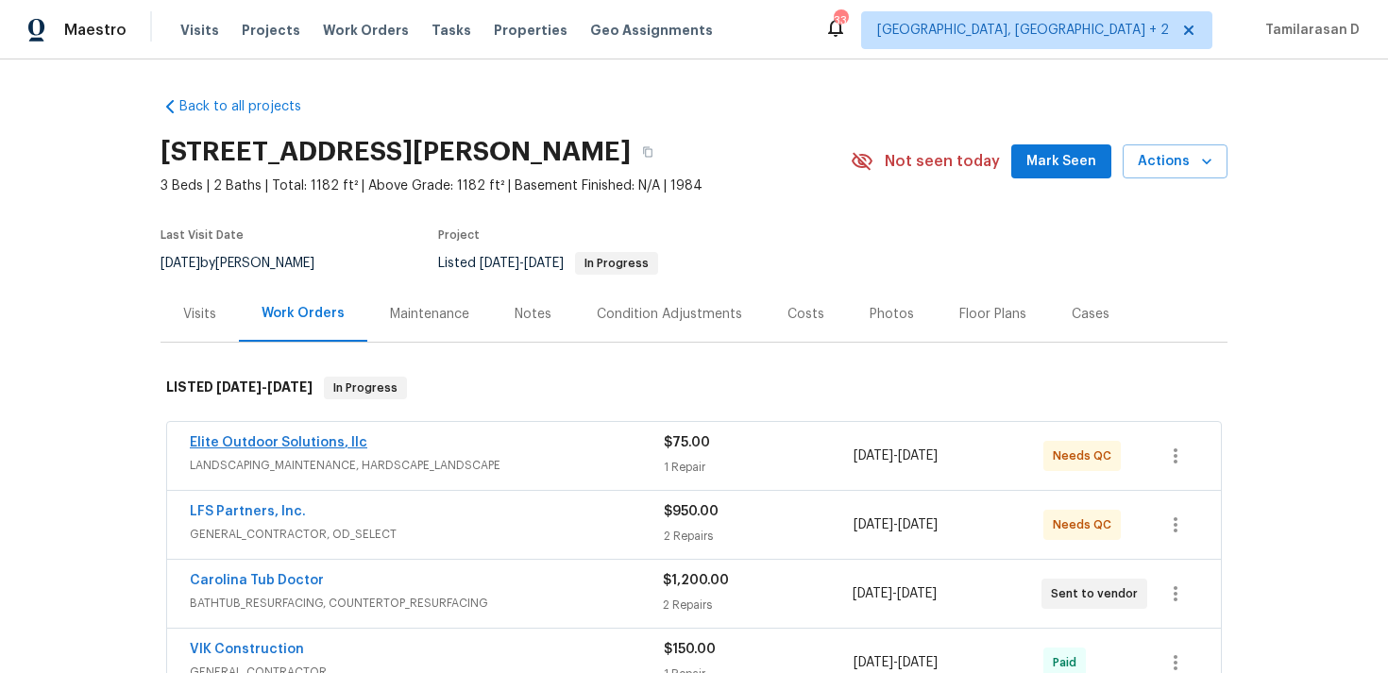 This screenshot has height=673, width=1388. I want to click on span: LANDSCAPING_MAINTENANCE, HARDSCAPE_LANDSCAPE, so click(427, 465).